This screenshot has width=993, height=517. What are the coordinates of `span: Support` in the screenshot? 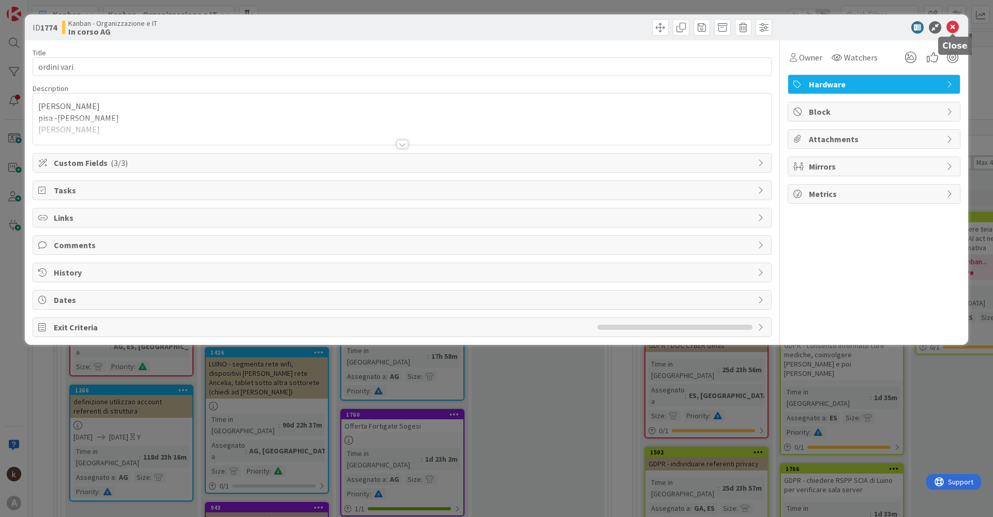 It's located at (34, 8).